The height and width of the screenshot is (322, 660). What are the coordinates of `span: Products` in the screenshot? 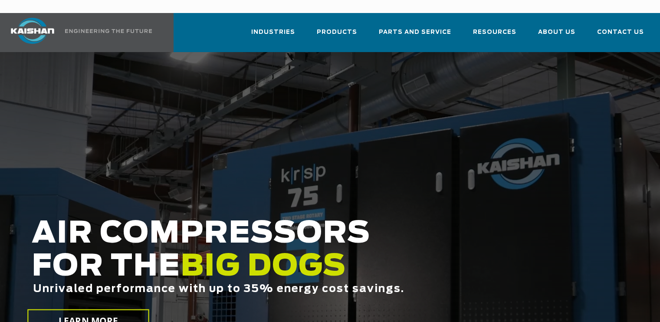 It's located at (337, 32).